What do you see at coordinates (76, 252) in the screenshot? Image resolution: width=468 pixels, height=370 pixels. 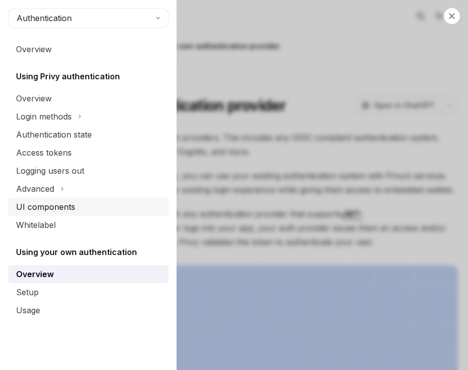 I see `h5: Using your own authentication` at bounding box center [76, 252].